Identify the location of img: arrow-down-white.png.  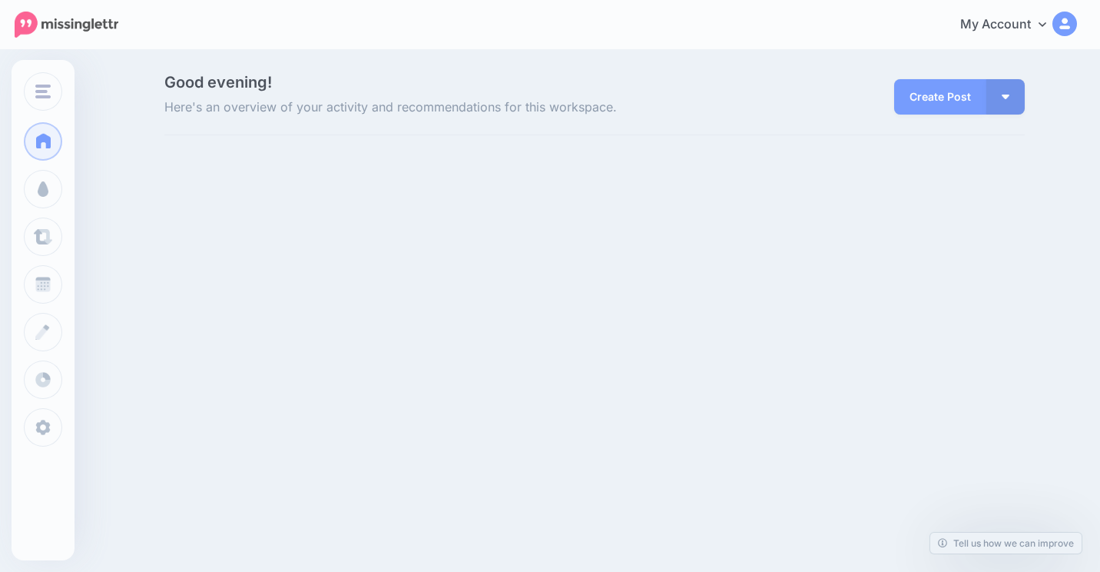
(1006, 97).